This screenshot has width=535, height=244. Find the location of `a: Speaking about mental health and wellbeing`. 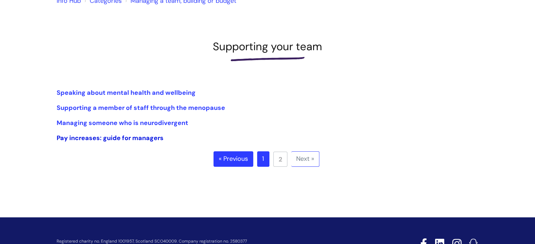

a: Speaking about mental health and wellbeing is located at coordinates (126, 93).